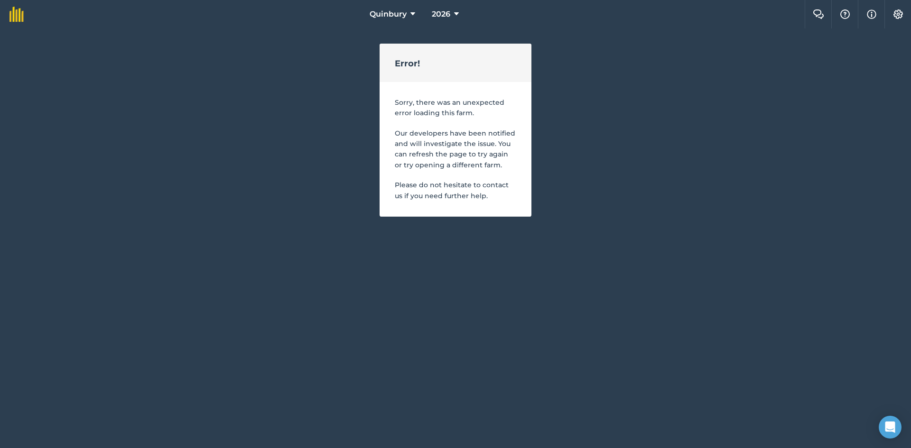 The image size is (911, 448). What do you see at coordinates (441, 14) in the screenshot?
I see `span: 2026` at bounding box center [441, 14].